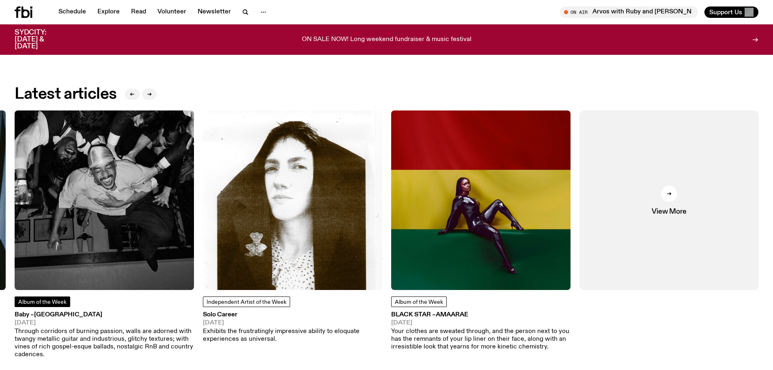 This screenshot has width=773, height=370. What do you see at coordinates (726, 12) in the screenshot?
I see `span: Support Us` at bounding box center [726, 12].